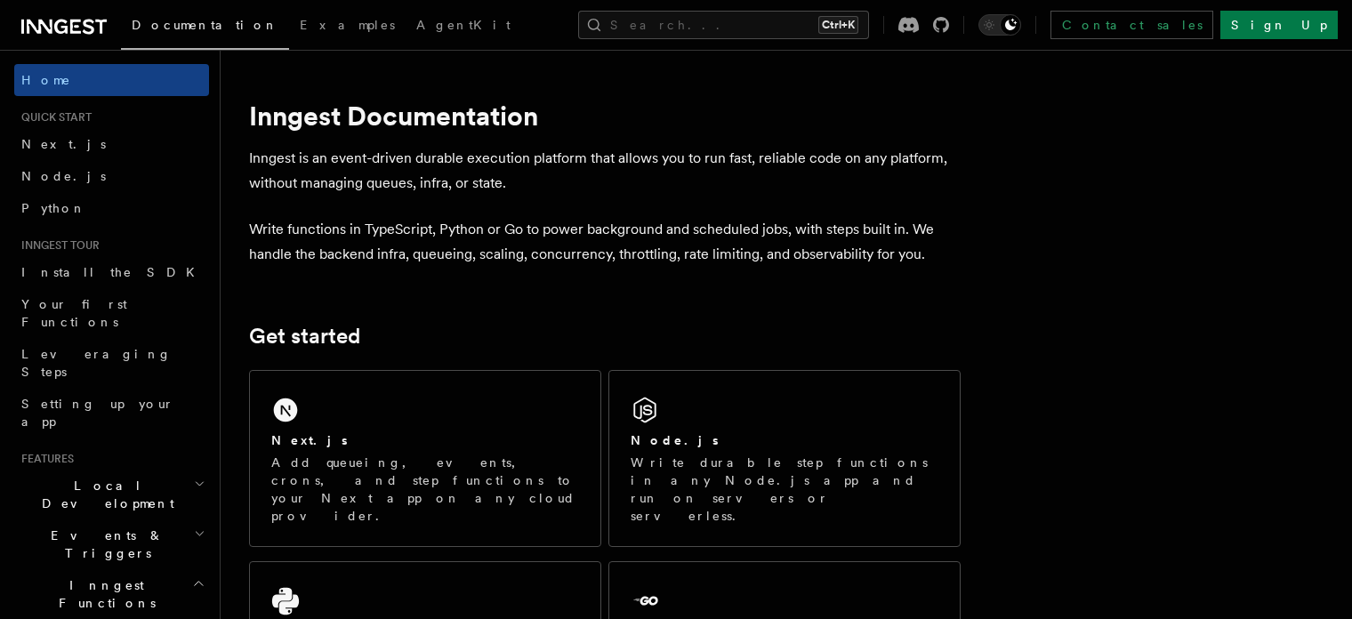  Describe the element at coordinates (674, 440) in the screenshot. I see `h2: Node.js` at that location.